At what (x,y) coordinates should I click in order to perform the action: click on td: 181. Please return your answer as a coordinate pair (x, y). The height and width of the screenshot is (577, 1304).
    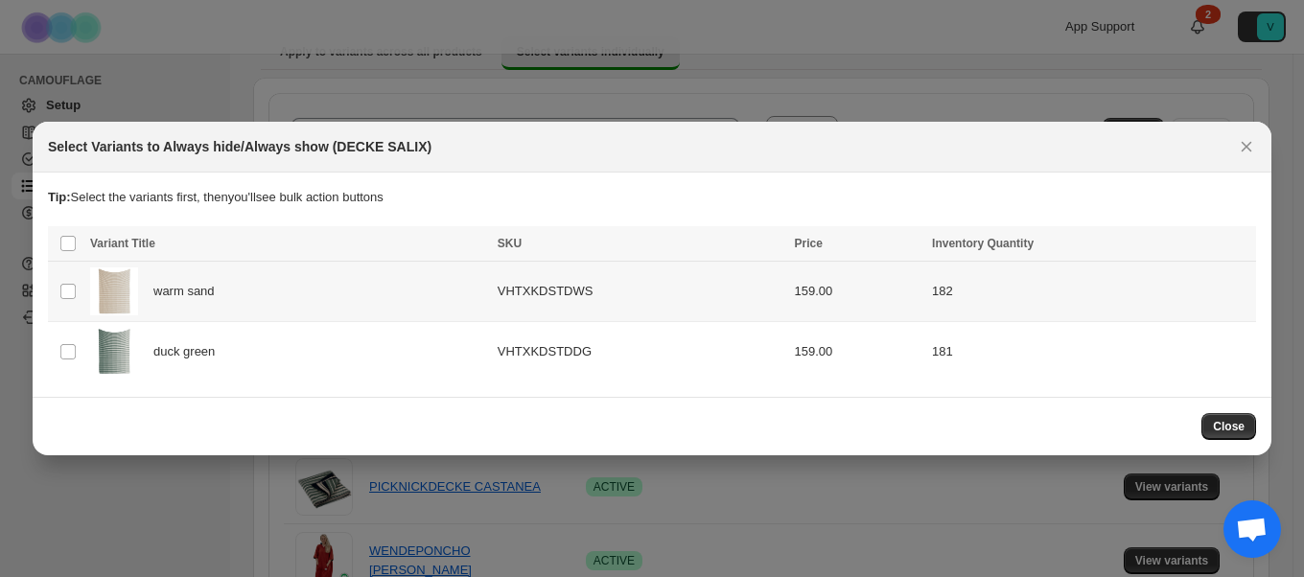
    Looking at the image, I should click on (1091, 352).